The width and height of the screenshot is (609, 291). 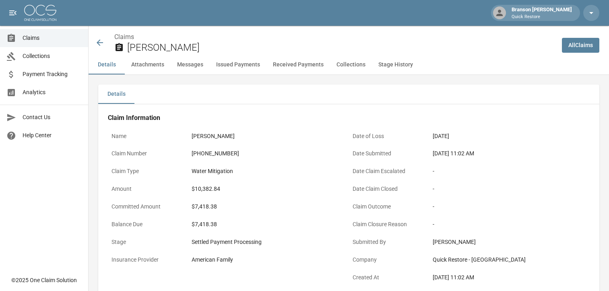 I want to click on div: Water Mitigation, so click(x=268, y=171).